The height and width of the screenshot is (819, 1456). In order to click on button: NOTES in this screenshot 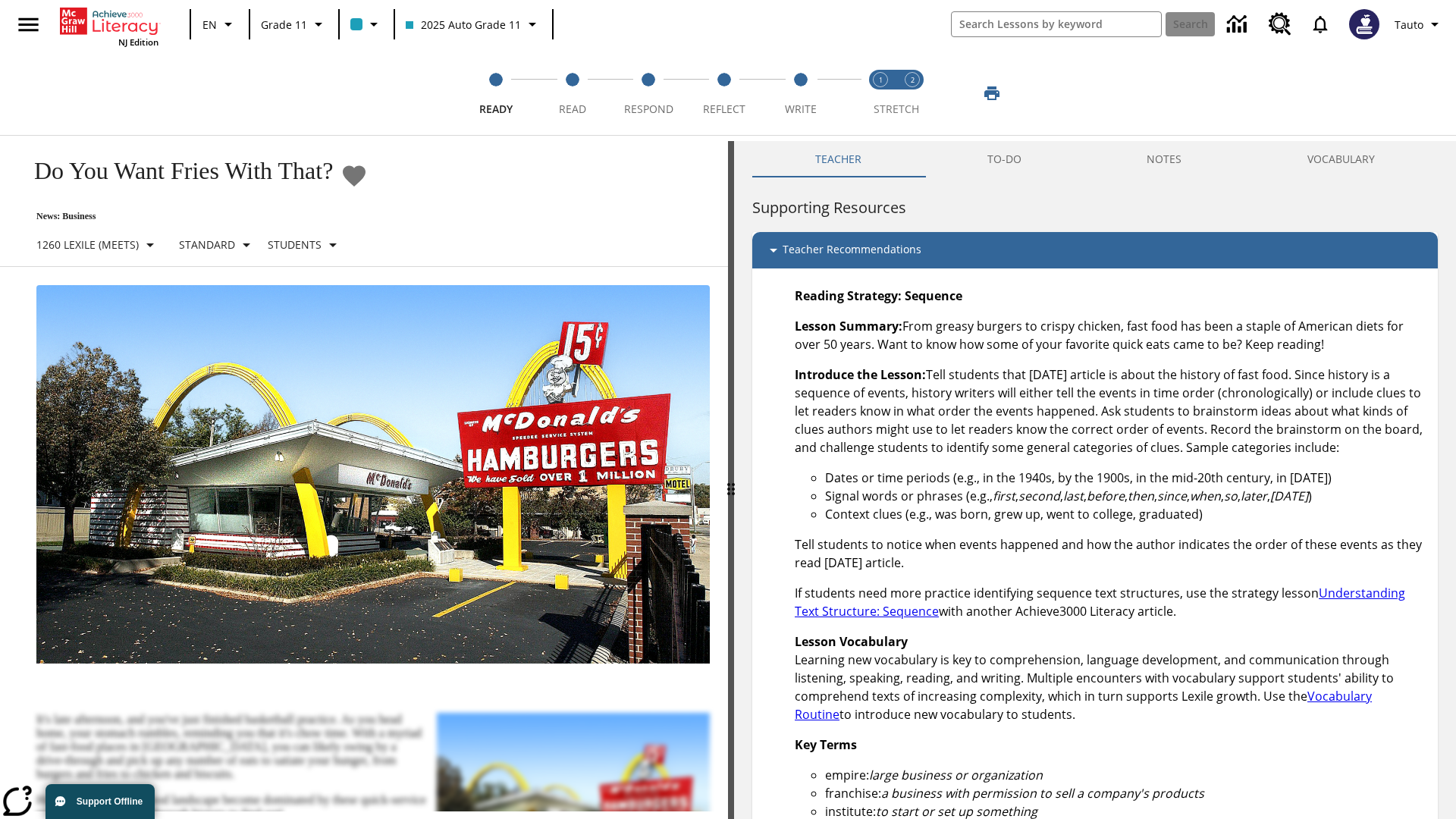, I will do `click(1165, 159)`.